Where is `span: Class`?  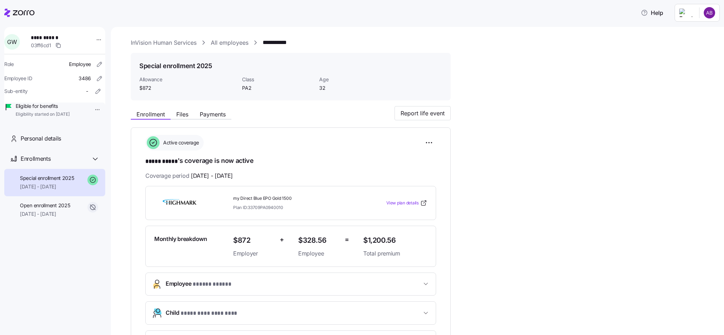 span: Class is located at coordinates (277, 80).